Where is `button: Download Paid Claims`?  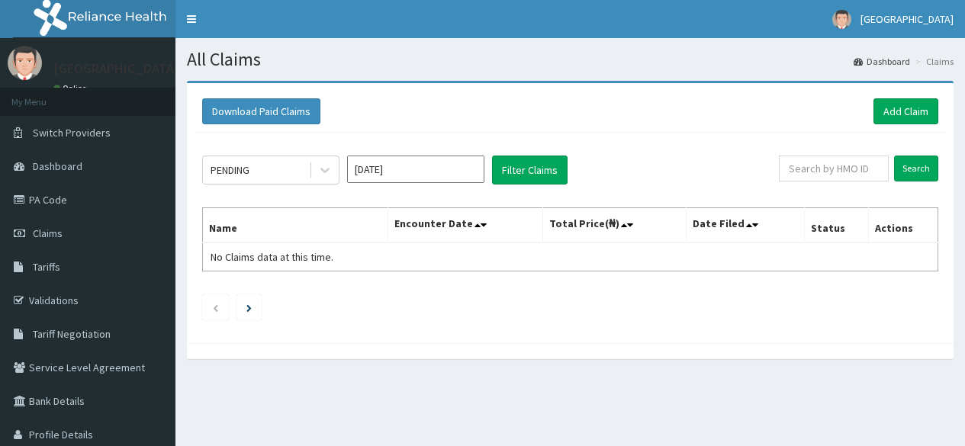
button: Download Paid Claims is located at coordinates (261, 111).